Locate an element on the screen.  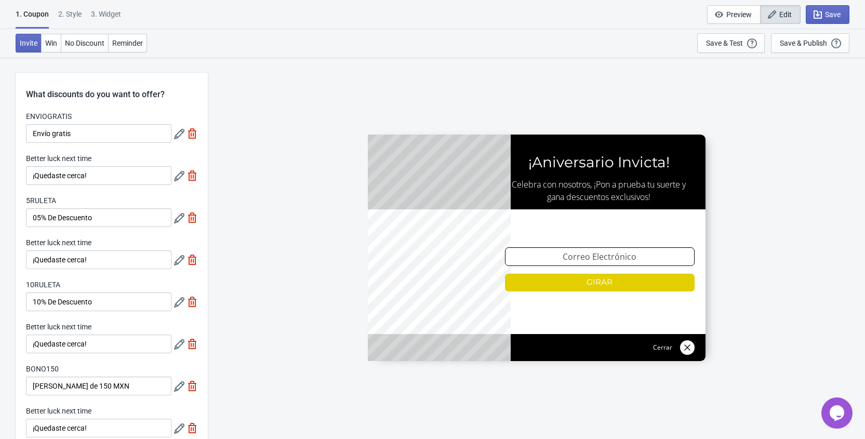
label: 5RULETA is located at coordinates (41, 201).